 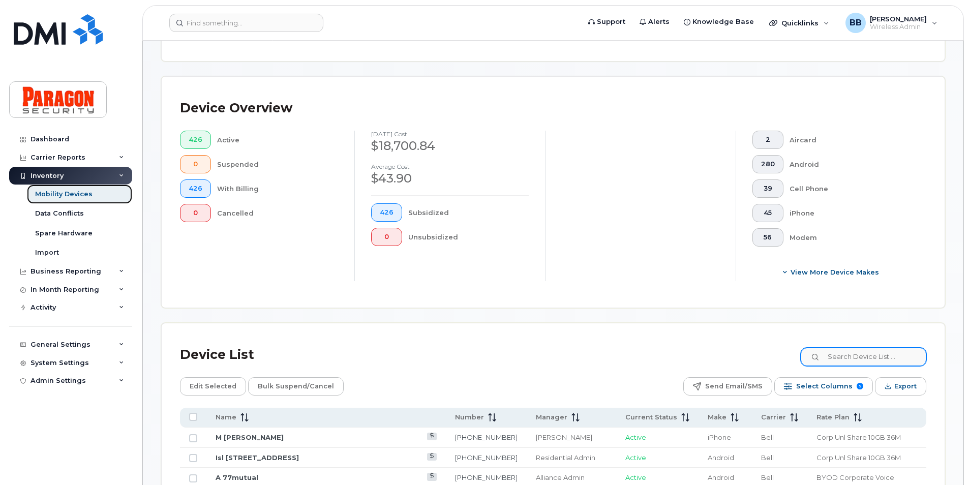 I want to click on span: 39, so click(x=767, y=189).